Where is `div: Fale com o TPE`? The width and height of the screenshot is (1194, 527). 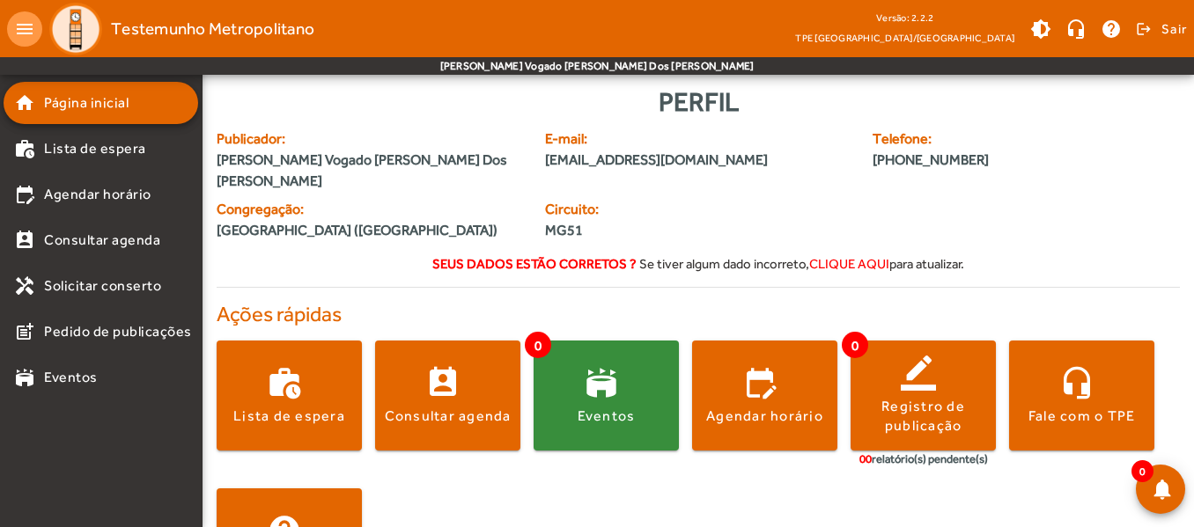
div: Fale com o TPE is located at coordinates (1082, 417).